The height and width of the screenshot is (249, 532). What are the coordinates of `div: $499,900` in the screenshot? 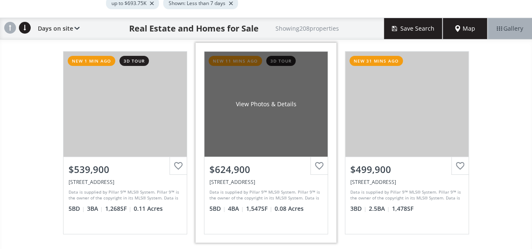 It's located at (406, 169).